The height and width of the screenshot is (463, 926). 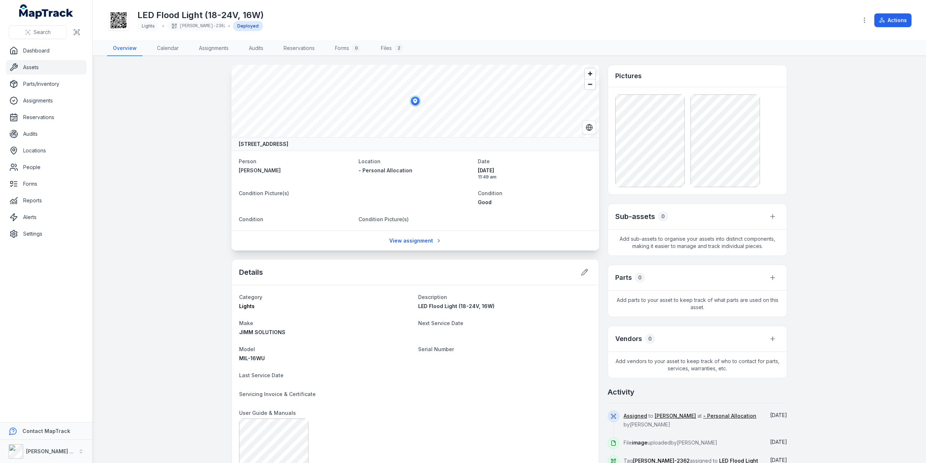 I want to click on h2: Sub-assets, so click(x=635, y=216).